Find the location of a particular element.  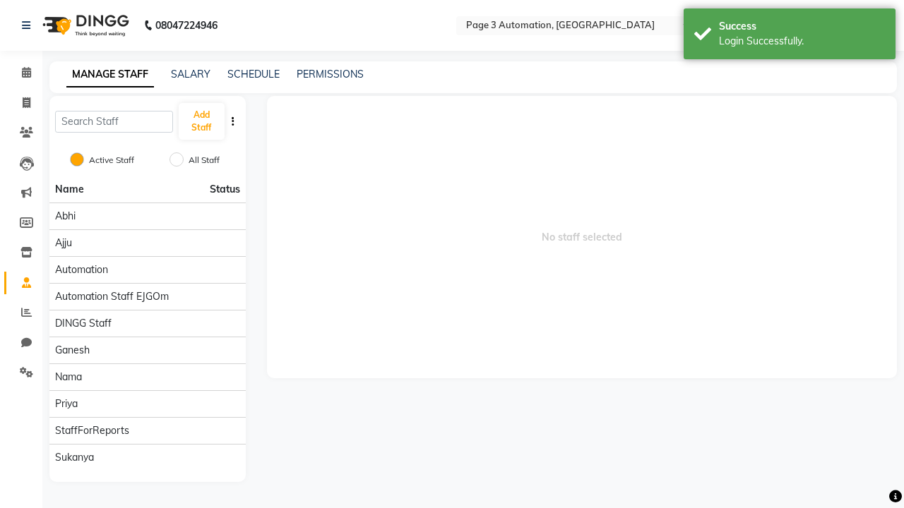

a: SALARY is located at coordinates (191, 74).